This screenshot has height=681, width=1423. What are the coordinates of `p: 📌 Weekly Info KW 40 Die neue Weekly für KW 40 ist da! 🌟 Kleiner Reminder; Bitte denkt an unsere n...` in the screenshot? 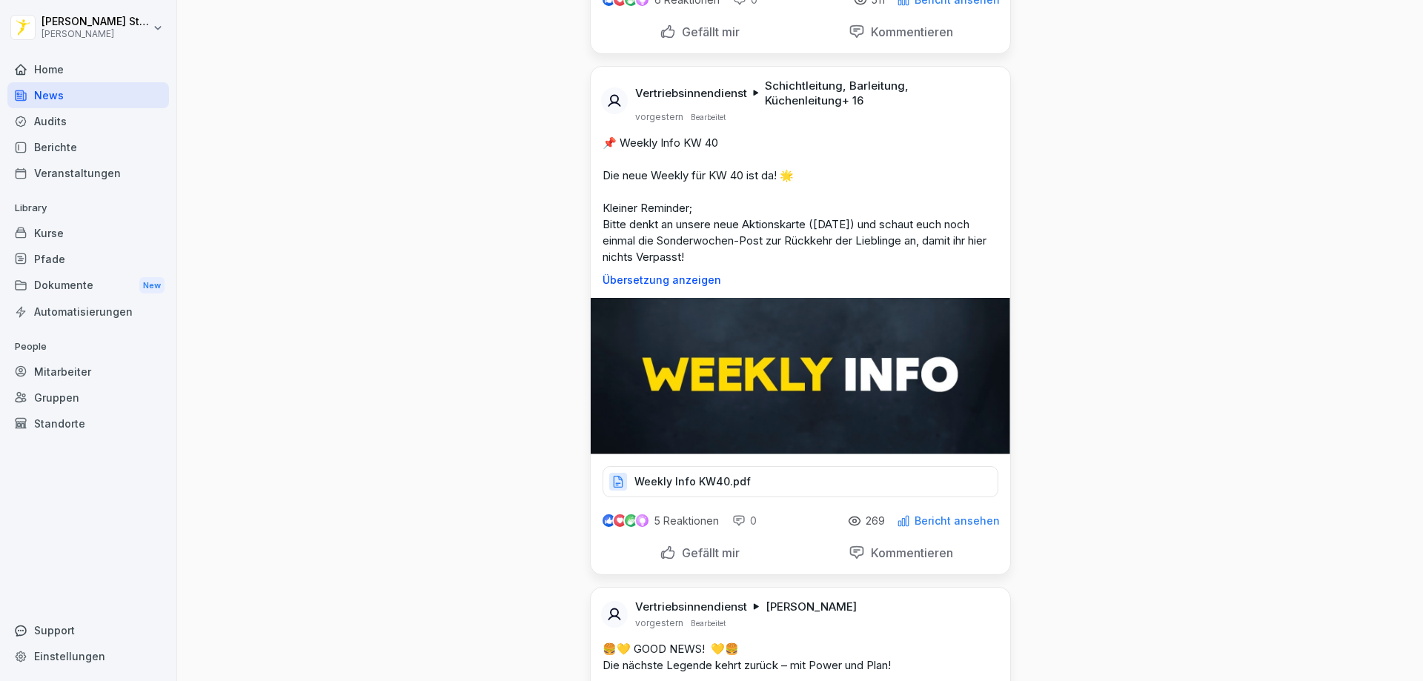 It's located at (801, 200).